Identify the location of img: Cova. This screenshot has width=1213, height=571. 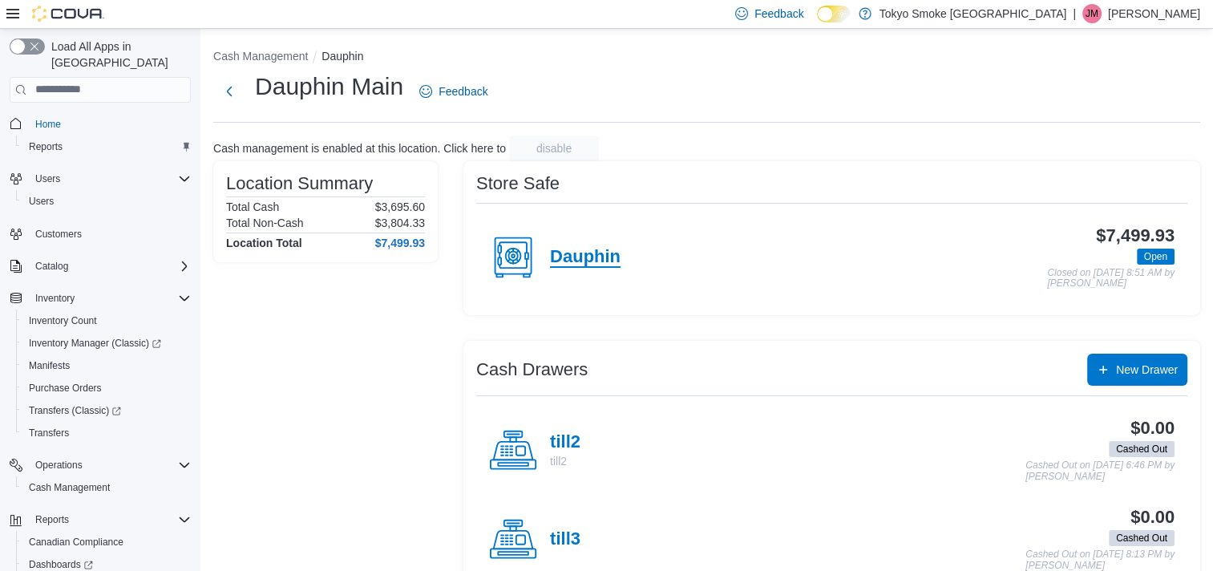
(68, 14).